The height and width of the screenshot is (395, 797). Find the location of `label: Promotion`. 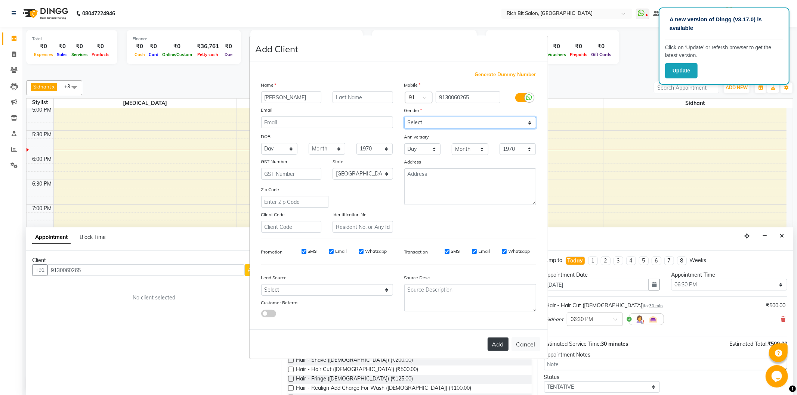

label: Promotion is located at coordinates (272, 252).